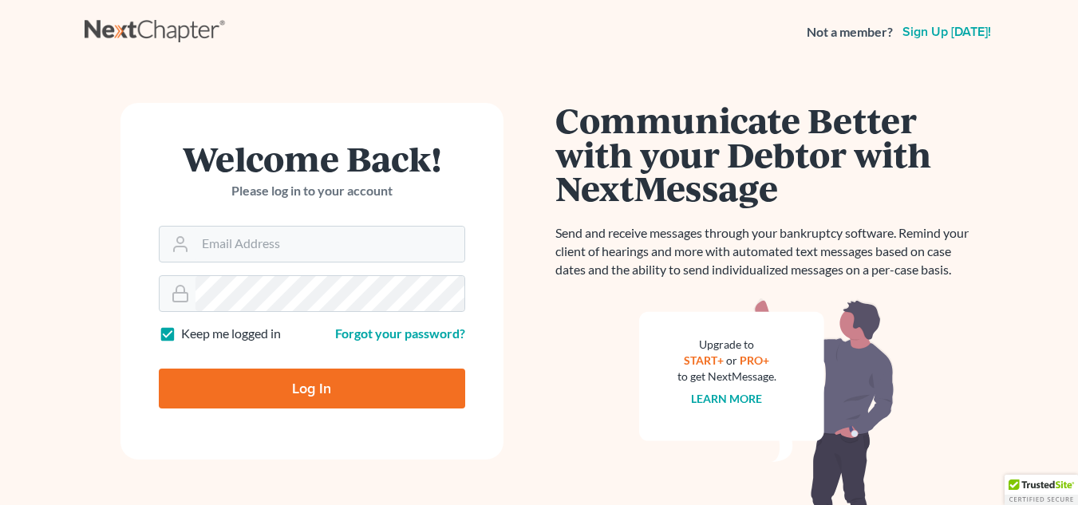 Image resolution: width=1078 pixels, height=505 pixels. What do you see at coordinates (767, 154) in the screenshot?
I see `h1: Communicate Better with your Debtor with NextMessage` at bounding box center [767, 154].